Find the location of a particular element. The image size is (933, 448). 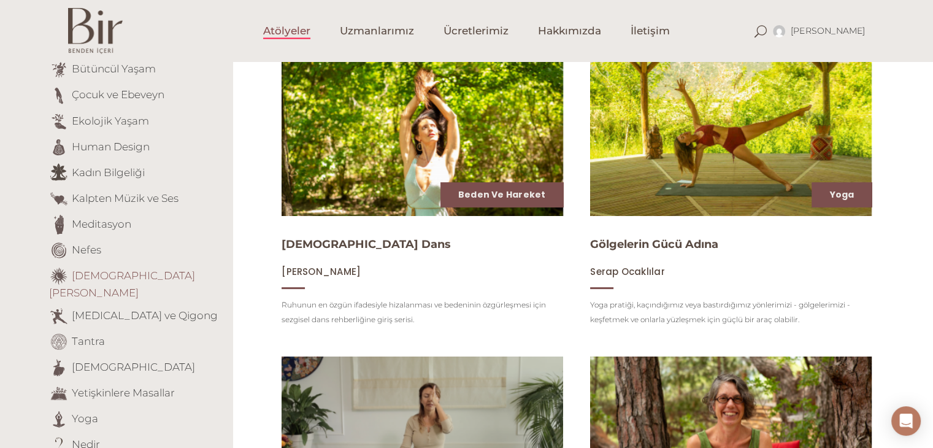

a: Bütüncül Yaşam is located at coordinates (113, 69).